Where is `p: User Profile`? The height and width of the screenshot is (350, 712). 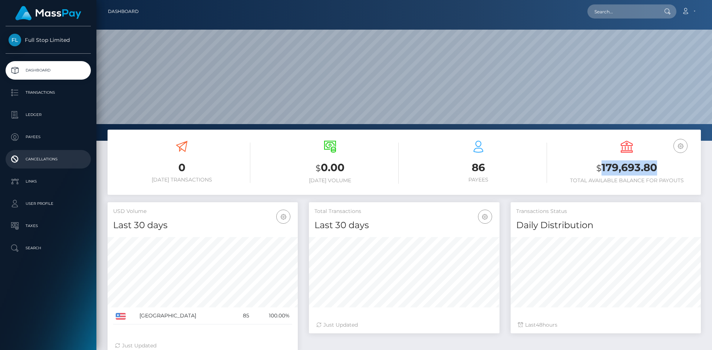 p: User Profile is located at coordinates (48, 204).